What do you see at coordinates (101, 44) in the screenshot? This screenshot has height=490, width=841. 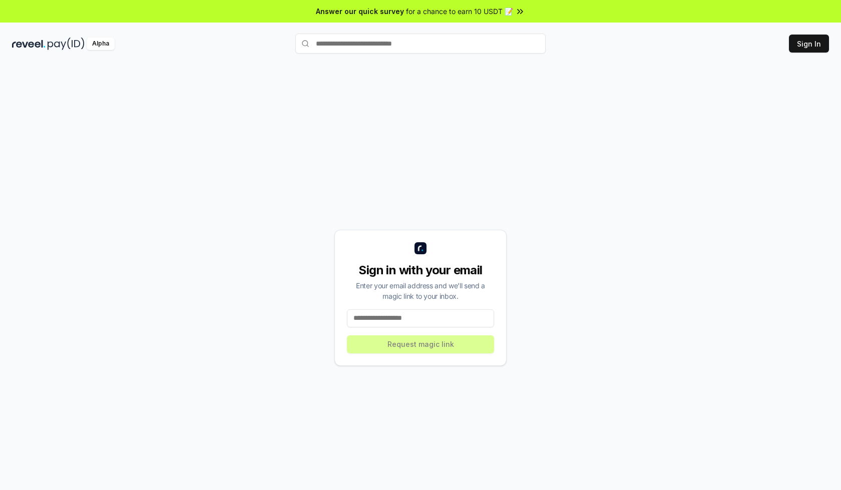 I see `div: Alpha` at bounding box center [101, 44].